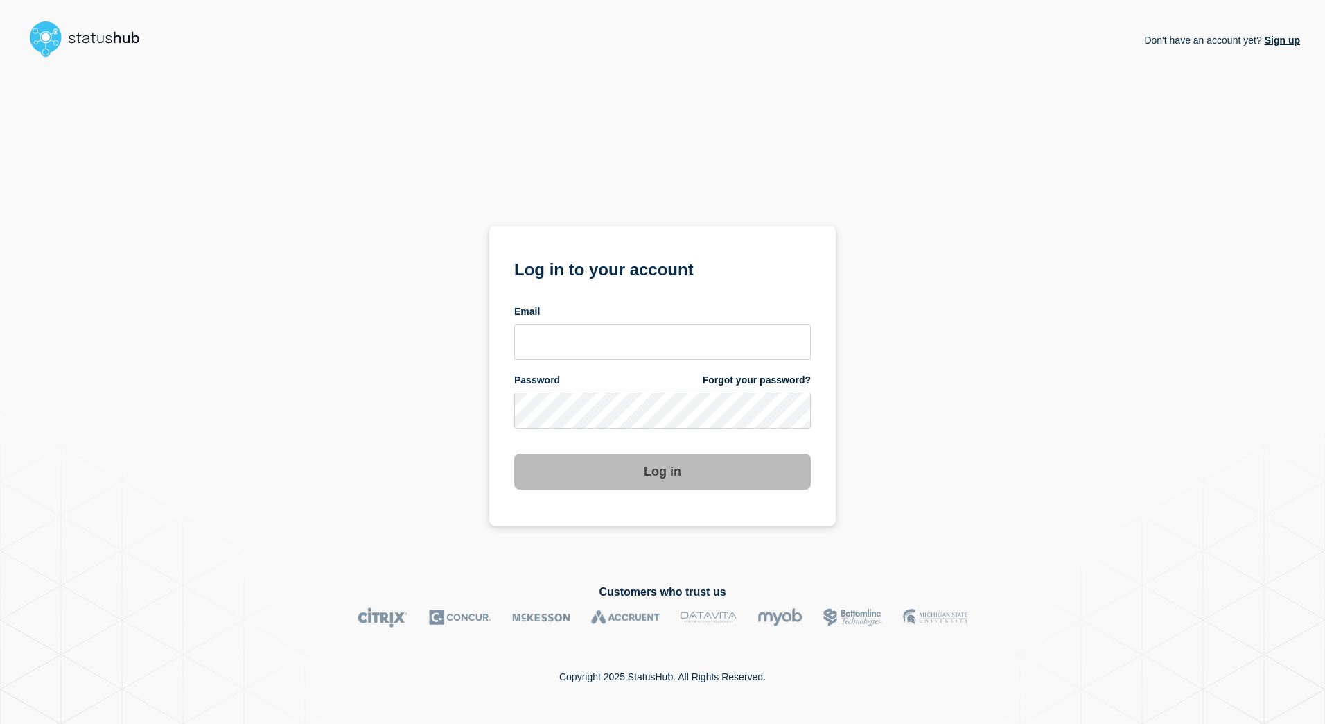 The image size is (1325, 724). What do you see at coordinates (541, 617) in the screenshot?
I see `img: McKesson logo` at bounding box center [541, 617].